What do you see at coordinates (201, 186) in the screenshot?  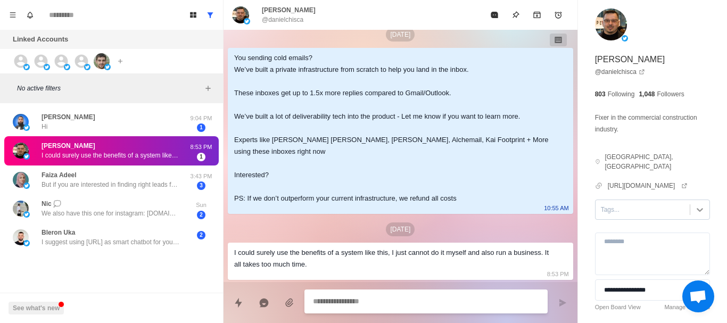 I see `span: 3` at bounding box center [201, 186].